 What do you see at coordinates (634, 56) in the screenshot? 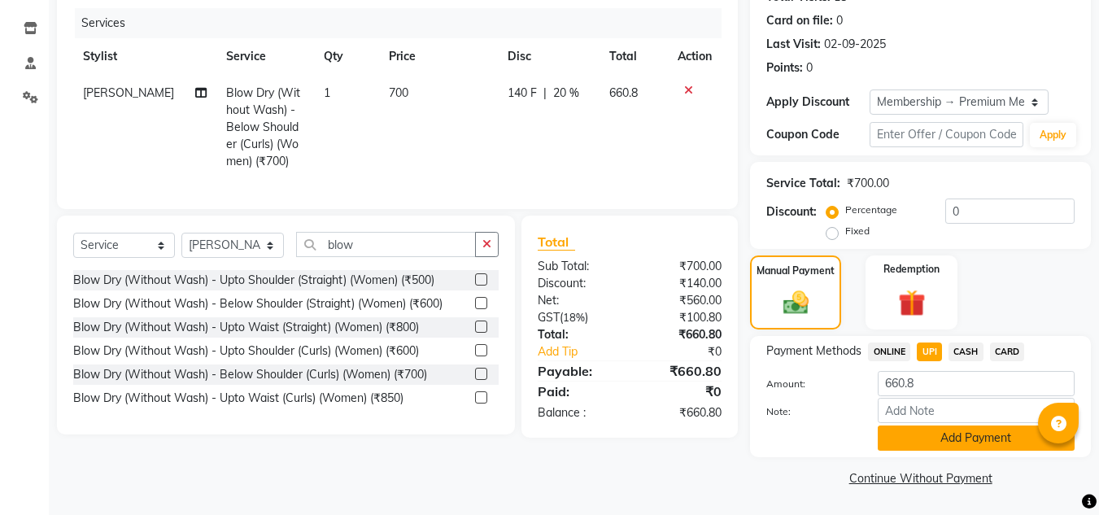
I see `th: Total` at bounding box center [634, 56].